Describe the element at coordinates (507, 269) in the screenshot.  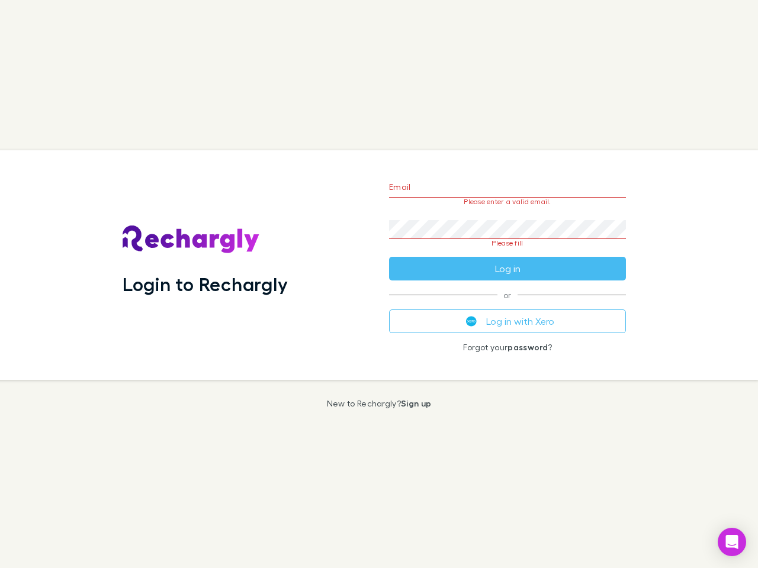
I see `button: Log in` at that location.